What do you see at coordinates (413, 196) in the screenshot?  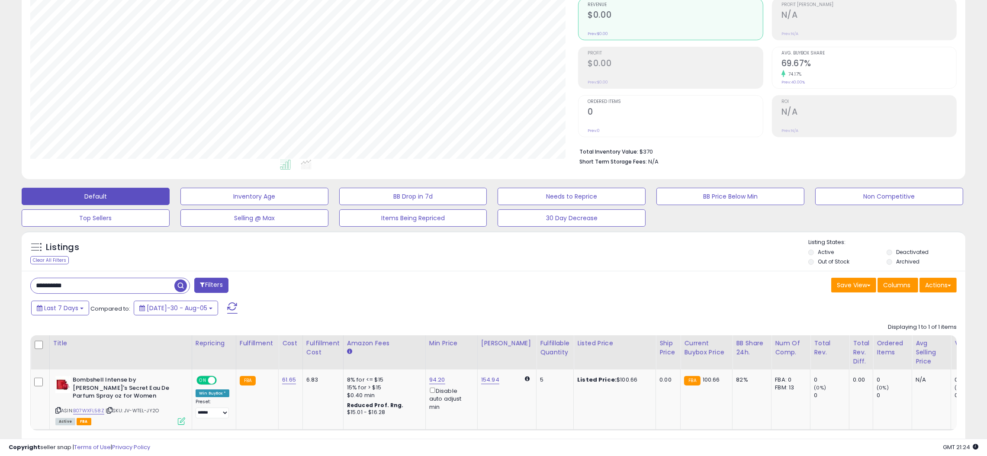 I see `button: BB Drop in 7d` at bounding box center [413, 196].